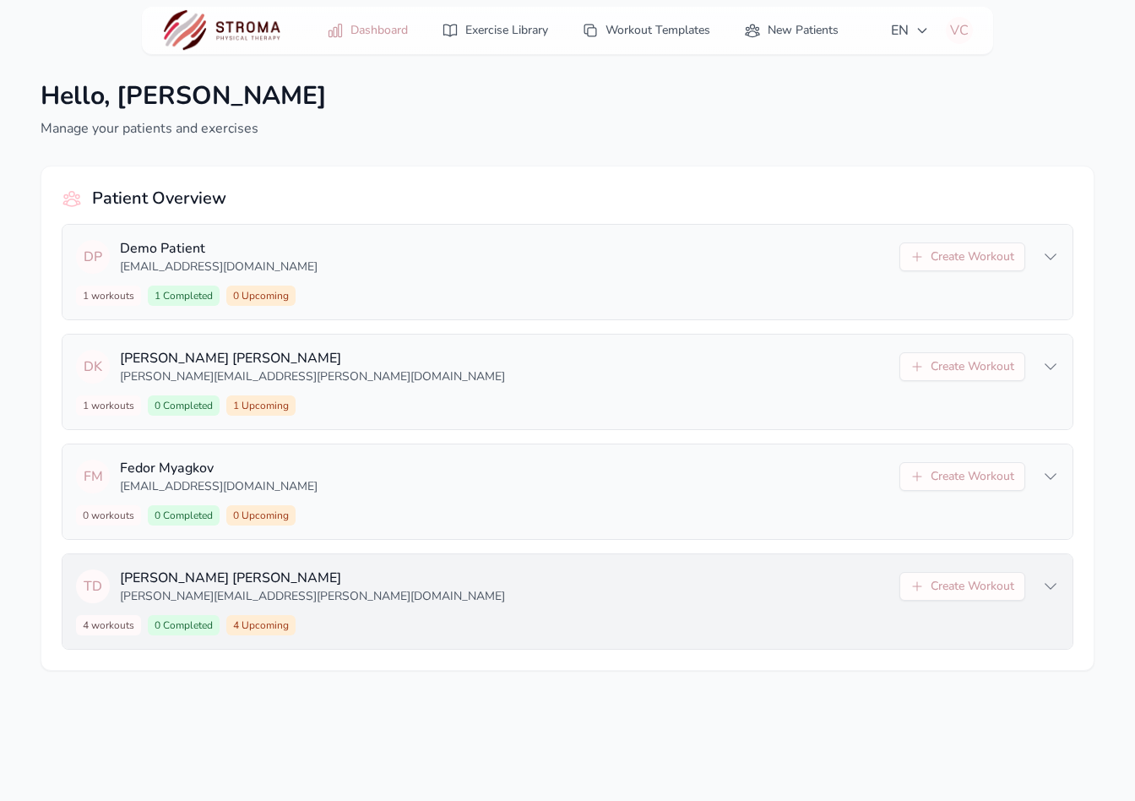  I want to click on a: Dashboard, so click(367, 30).